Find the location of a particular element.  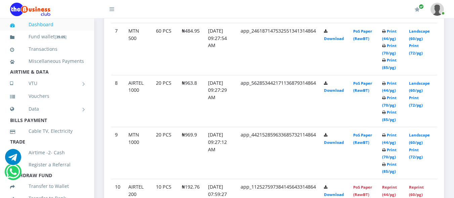

a: Dashboard is located at coordinates (47, 25).